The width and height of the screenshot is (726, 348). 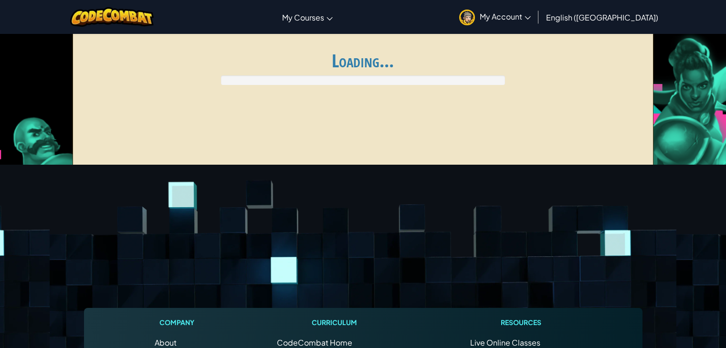 I want to click on img: avatar, so click(x=467, y=17).